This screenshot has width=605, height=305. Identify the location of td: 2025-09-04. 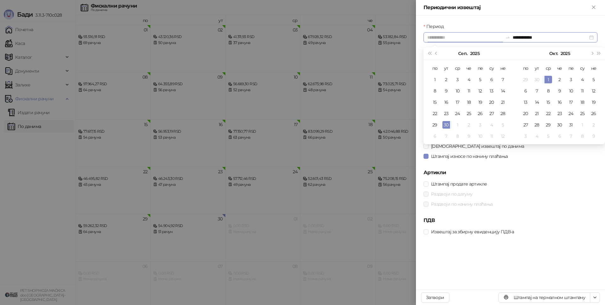
(469, 80).